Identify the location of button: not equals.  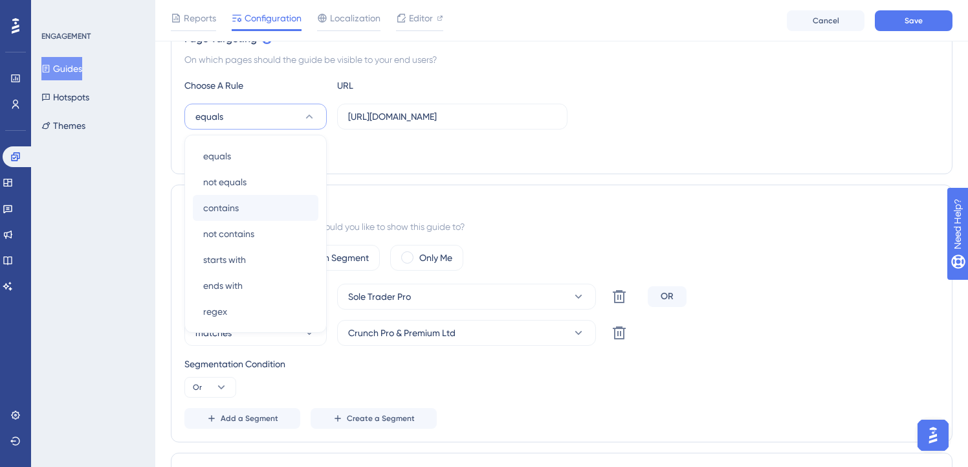
(256, 182).